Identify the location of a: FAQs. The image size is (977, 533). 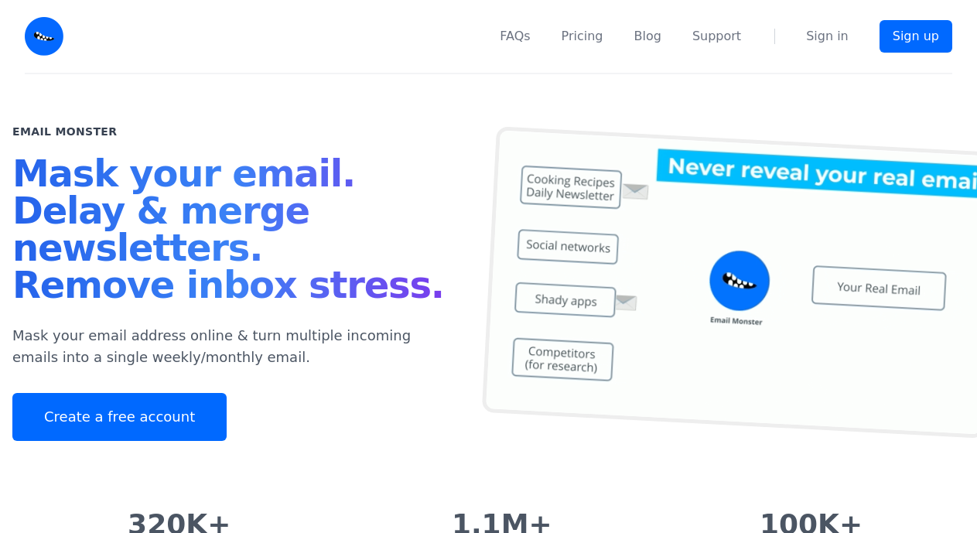
(514, 36).